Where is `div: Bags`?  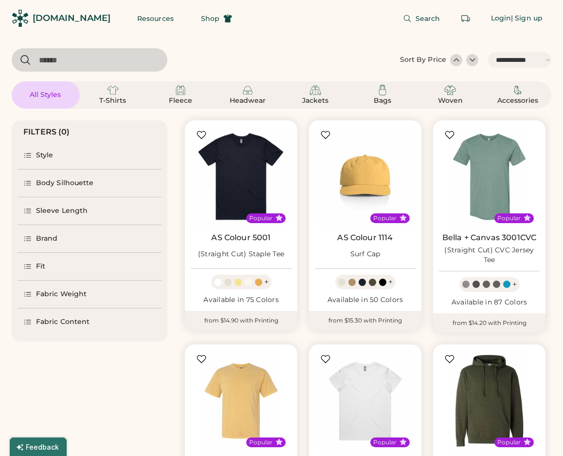 div: Bags is located at coordinates (383, 101).